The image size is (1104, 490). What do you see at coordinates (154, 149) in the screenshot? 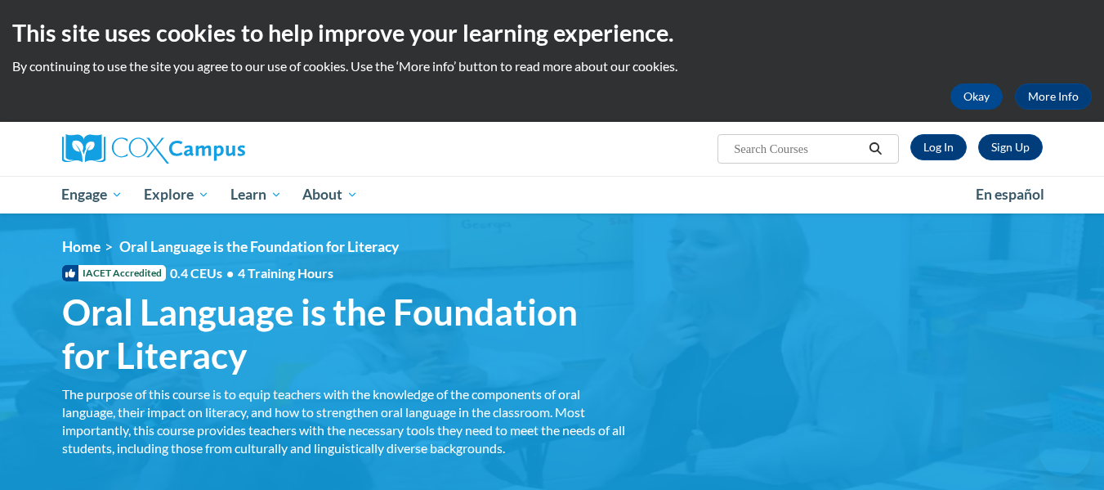
I see `img: Cox Campus` at bounding box center [154, 149].